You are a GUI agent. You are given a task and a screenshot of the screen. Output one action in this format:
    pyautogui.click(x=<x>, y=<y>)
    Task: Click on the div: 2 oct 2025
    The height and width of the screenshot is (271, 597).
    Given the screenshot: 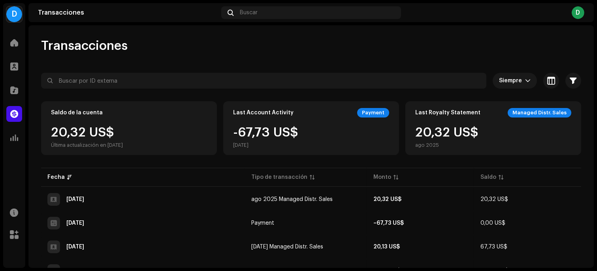 What is the action you would take?
    pyautogui.click(x=75, y=199)
    